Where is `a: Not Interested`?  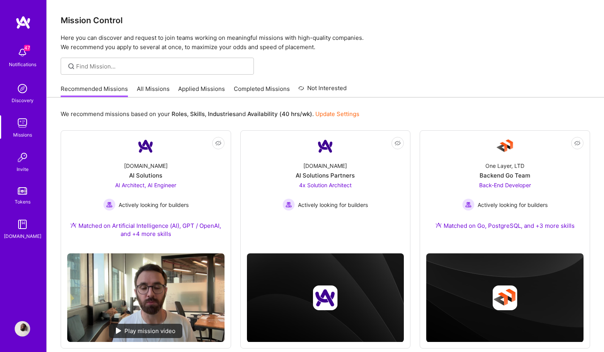
a: Not Interested is located at coordinates (322, 90).